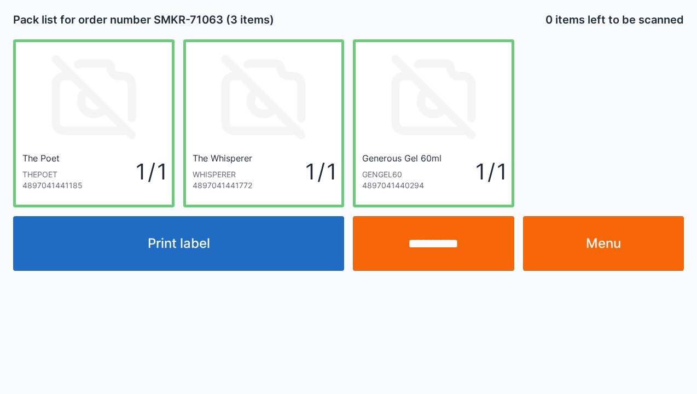 This screenshot has width=697, height=394. I want to click on div: 4897041441772, so click(224, 186).